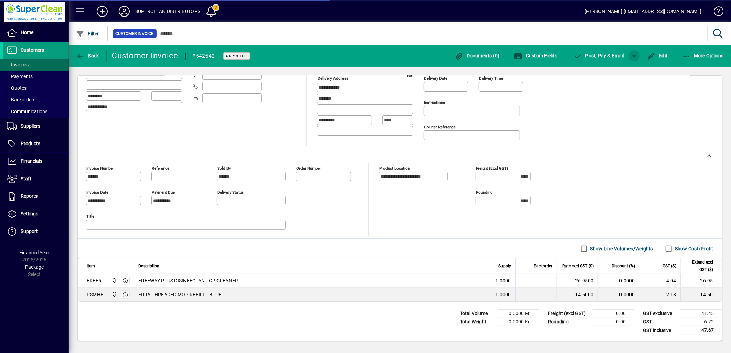 The height and width of the screenshot is (353, 731). Describe the element at coordinates (660, 331) in the screenshot. I see `td: GST inclusive` at that location.